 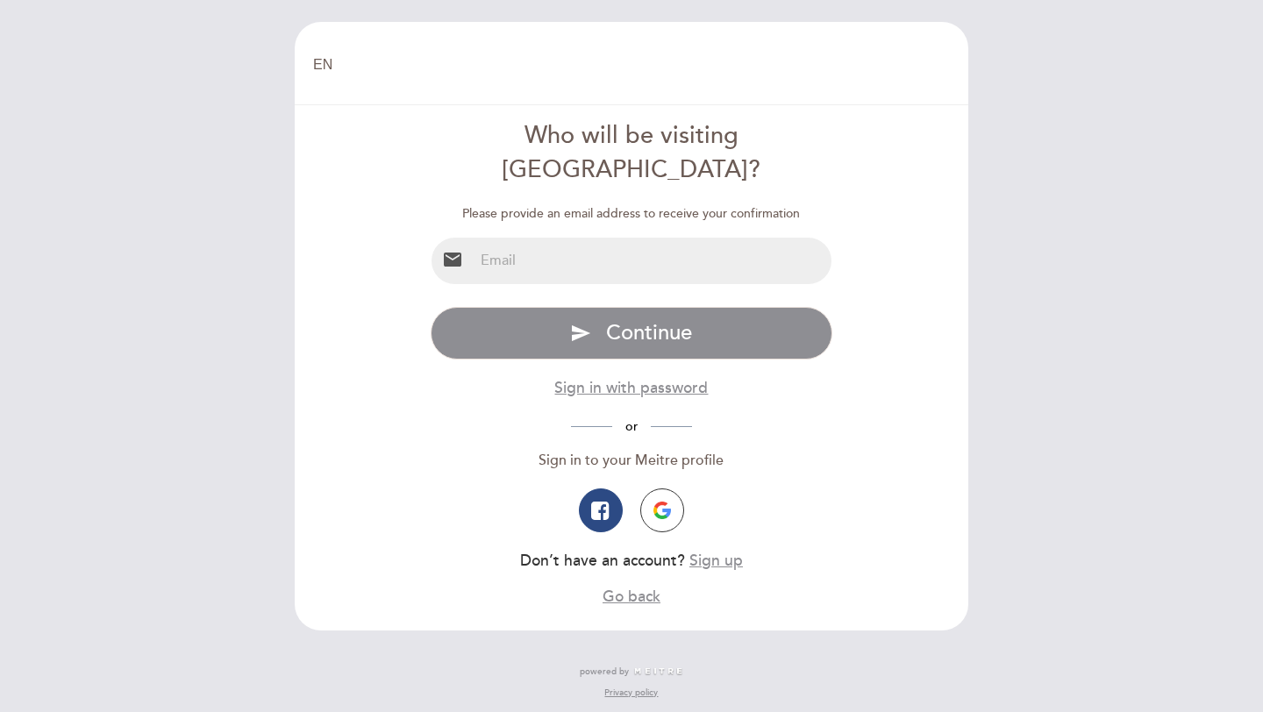 I want to click on a: Privacy policy, so click(x=631, y=693).